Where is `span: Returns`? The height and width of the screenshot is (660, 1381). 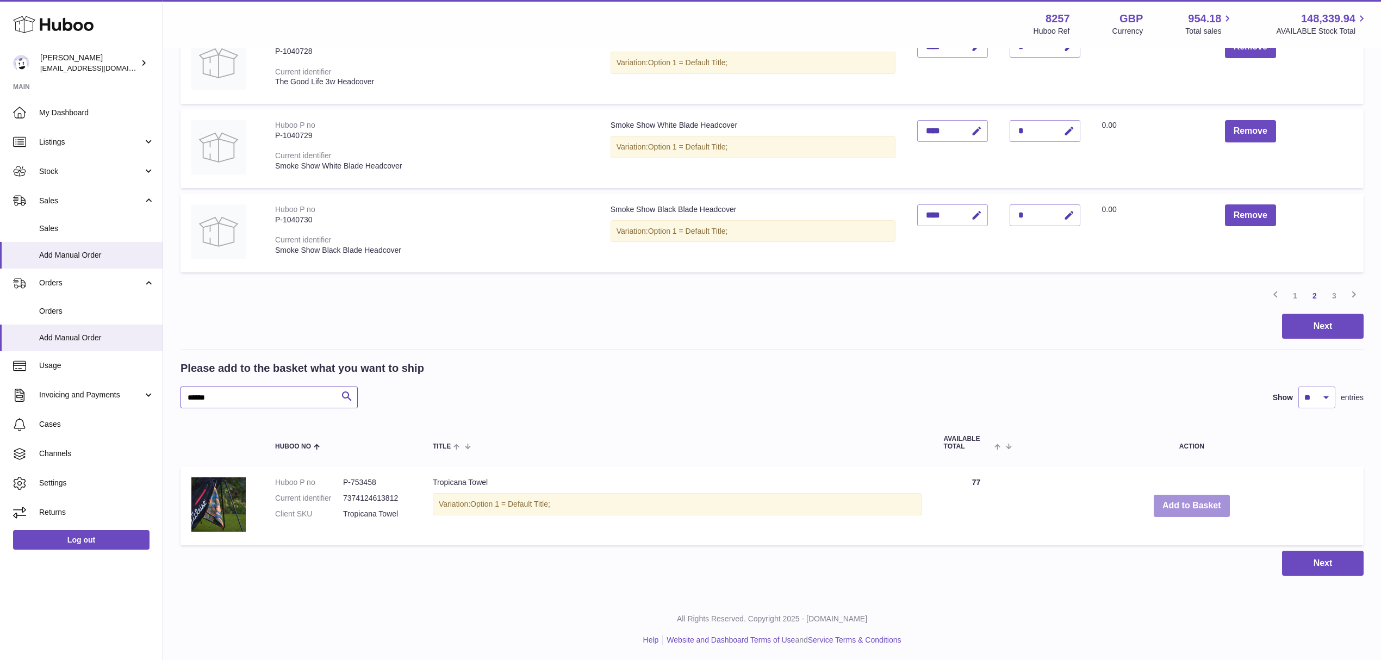
span: Returns is located at coordinates (97, 512).